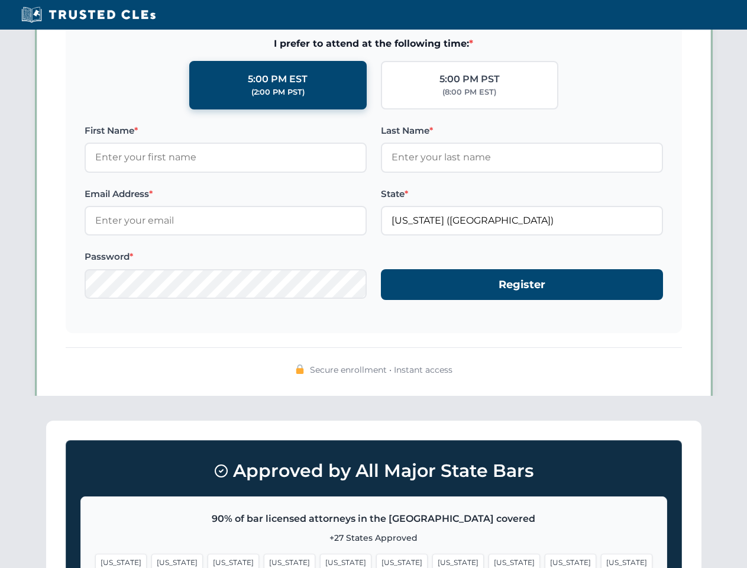  I want to click on h3: Approved by All Major State Bars, so click(374, 471).